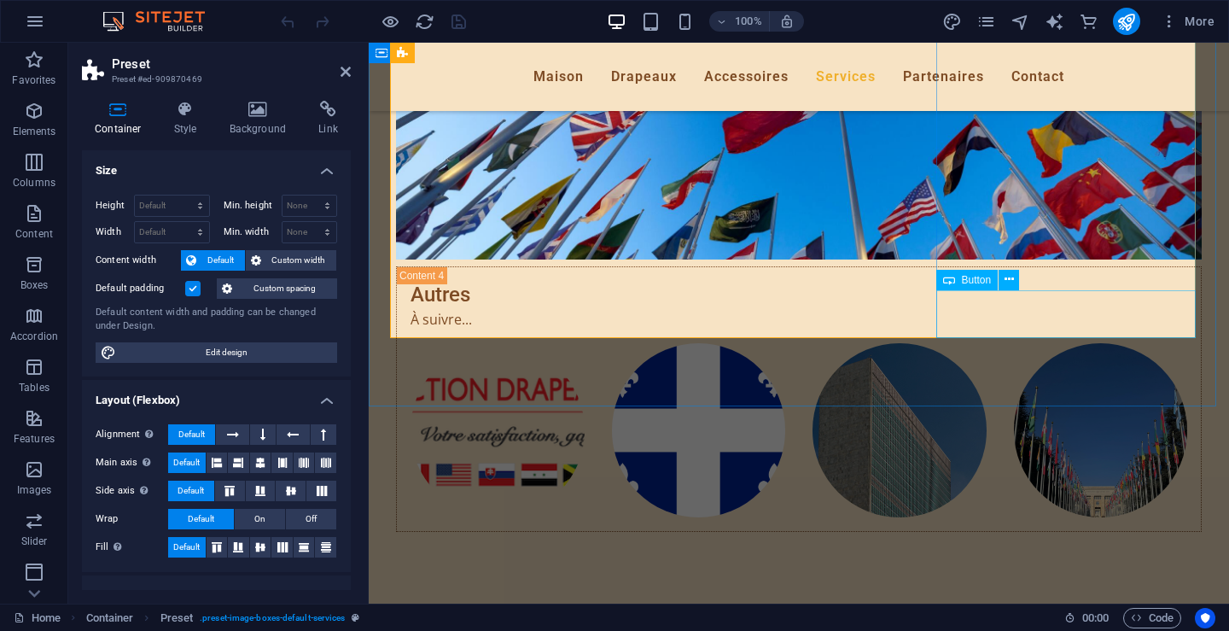  What do you see at coordinates (131, 491) in the screenshot?
I see `label: Side axis` at bounding box center [131, 491].